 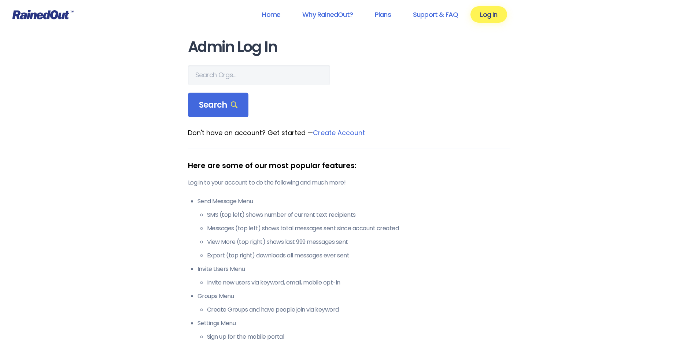 What do you see at coordinates (359, 310) in the screenshot?
I see `li: Create Groups and have people join via keyword` at bounding box center [359, 310].